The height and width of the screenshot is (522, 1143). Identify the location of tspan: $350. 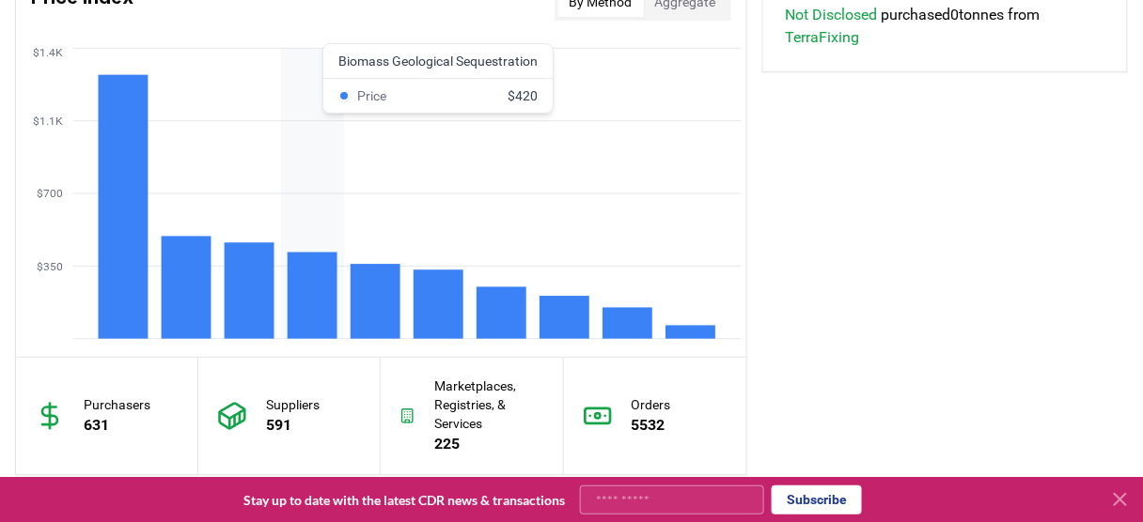
(50, 267).